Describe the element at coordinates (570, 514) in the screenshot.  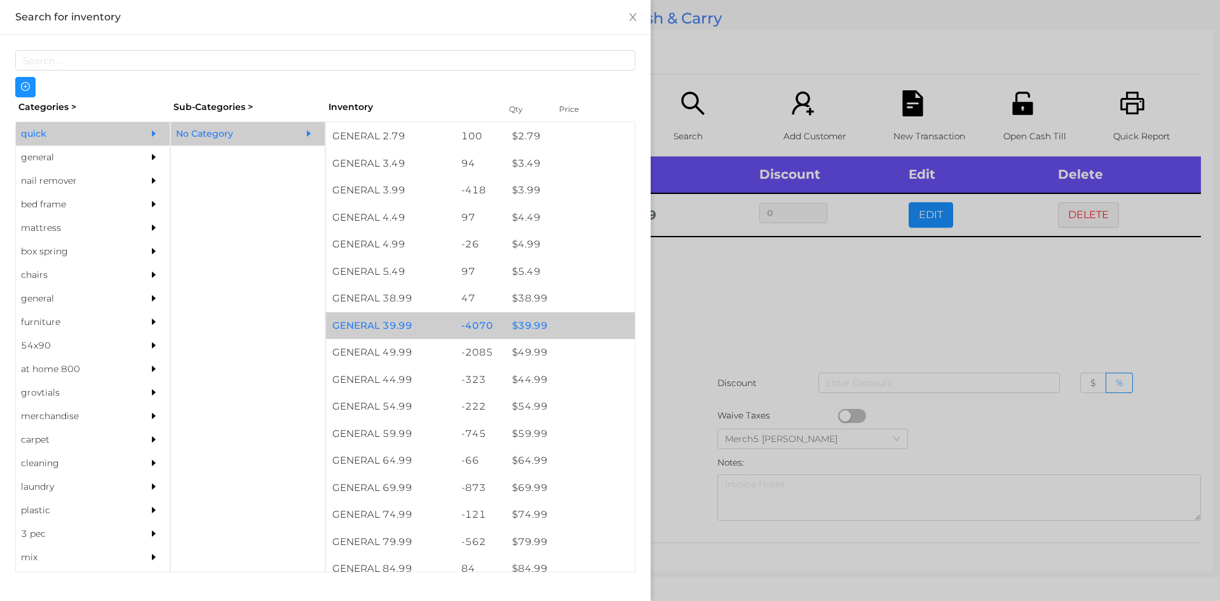
I see `div: $ 74.99` at that location.